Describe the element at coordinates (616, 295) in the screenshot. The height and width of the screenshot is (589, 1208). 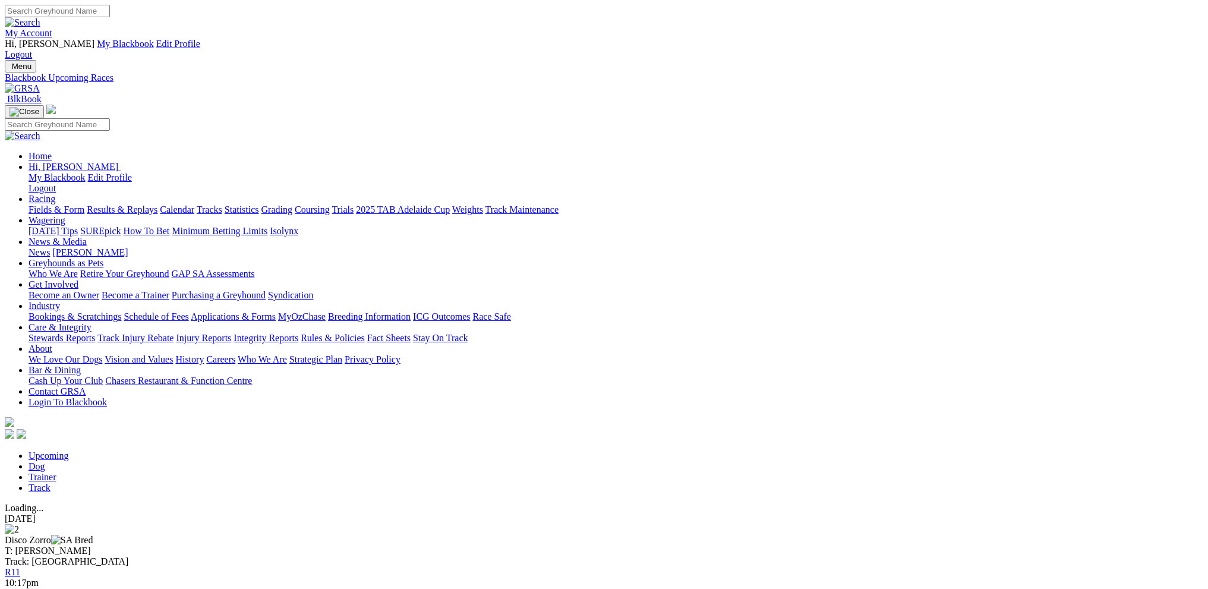
I see `div: Get Involved` at that location.